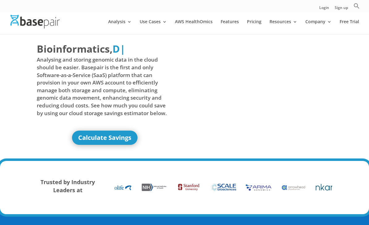 The height and width of the screenshot is (225, 369). I want to click on a: Company, so click(318, 27).